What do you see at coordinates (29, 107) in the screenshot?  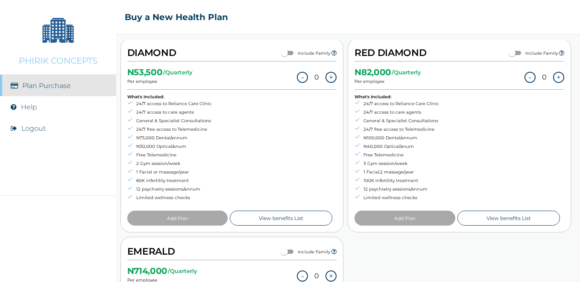 I see `a: Help` at bounding box center [29, 107].